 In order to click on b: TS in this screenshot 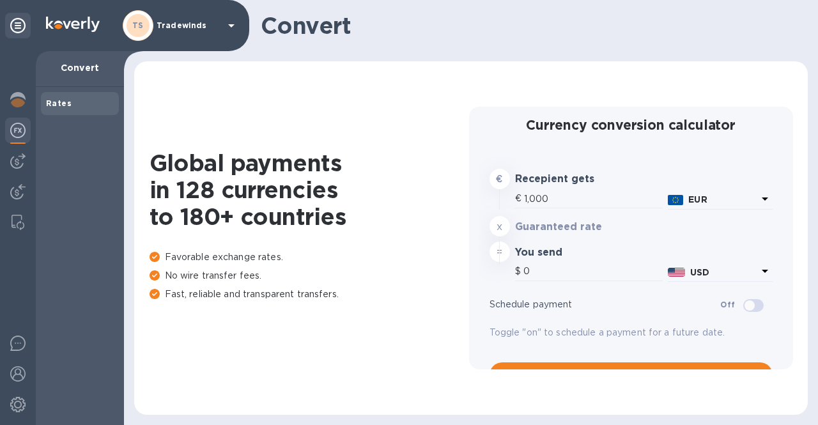, I will do `click(138, 25)`.